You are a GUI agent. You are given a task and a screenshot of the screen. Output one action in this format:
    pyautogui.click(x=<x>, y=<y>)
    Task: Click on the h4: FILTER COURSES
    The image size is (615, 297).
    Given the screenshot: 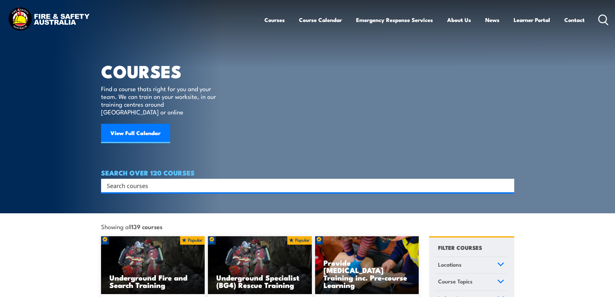 What is the action you would take?
    pyautogui.click(x=460, y=247)
    